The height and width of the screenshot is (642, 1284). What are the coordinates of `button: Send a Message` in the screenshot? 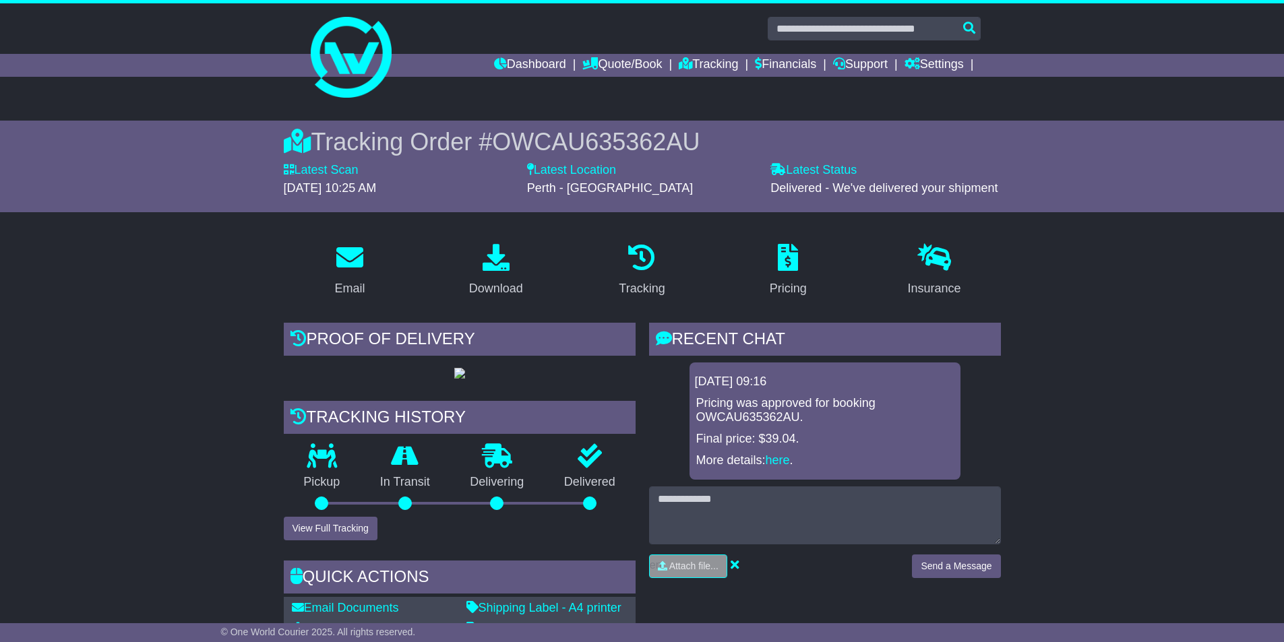 It's located at (956, 566).